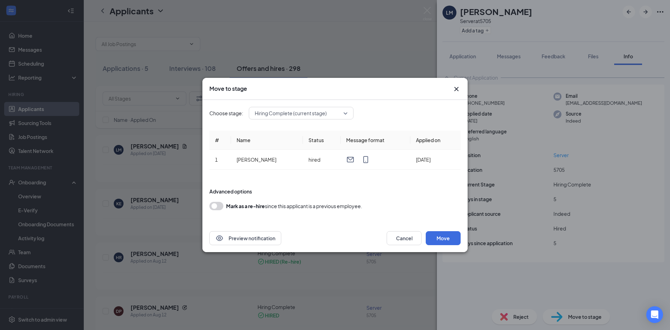 Image resolution: width=670 pixels, height=330 pixels. Describe the element at coordinates (457, 89) in the screenshot. I see `svg: Cross` at that location.